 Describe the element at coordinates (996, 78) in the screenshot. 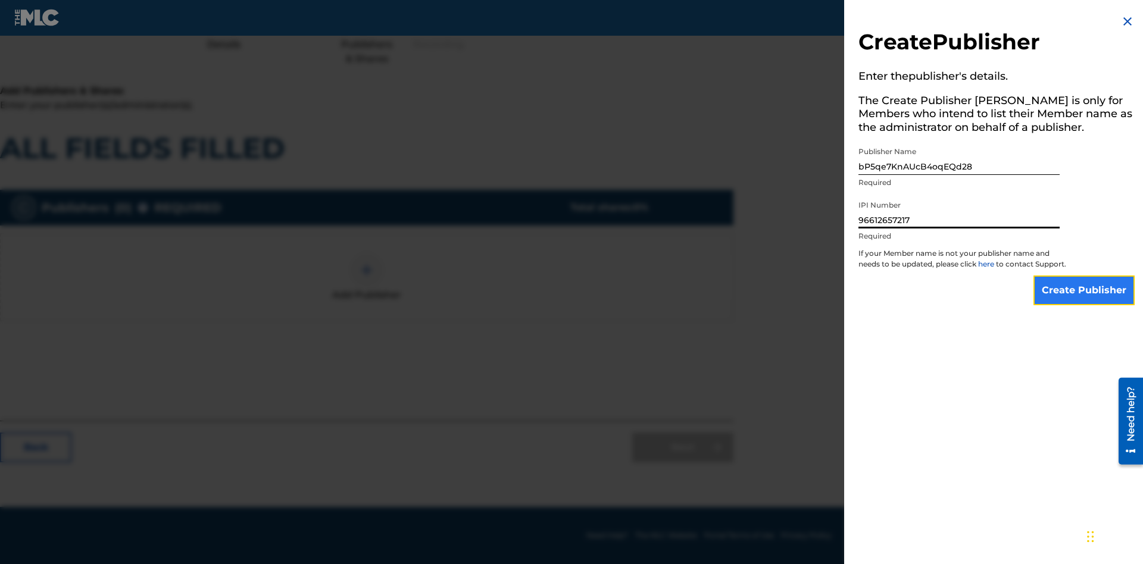

I see `h5: Enter the publisher 's details.` at that location.